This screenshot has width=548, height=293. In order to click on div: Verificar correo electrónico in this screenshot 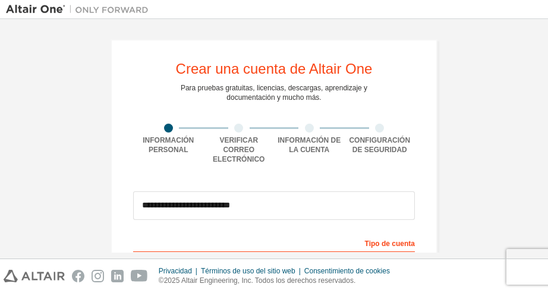, I will do `click(239, 150)`.